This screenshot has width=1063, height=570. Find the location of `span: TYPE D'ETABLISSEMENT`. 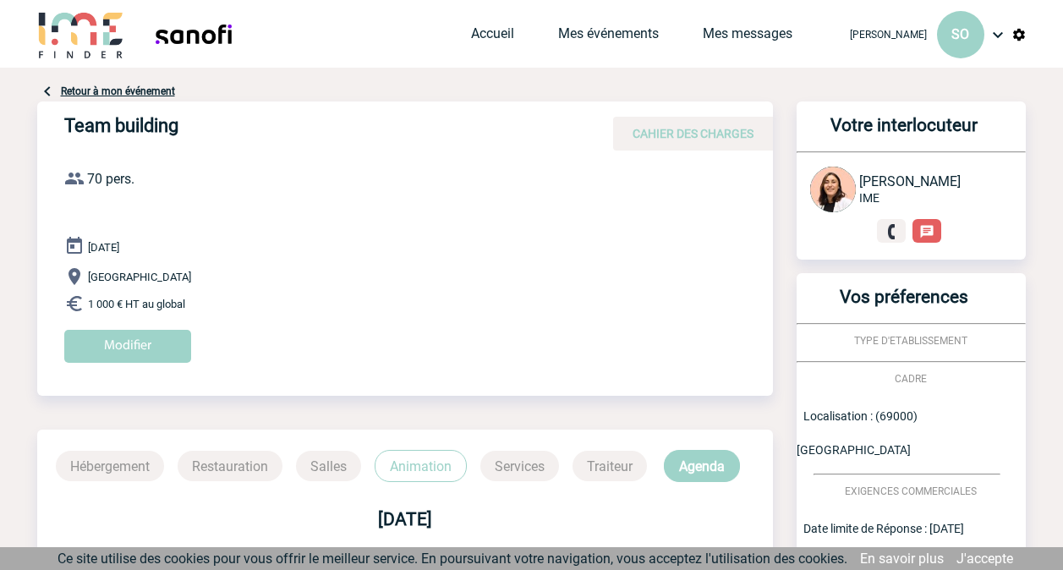

span: TYPE D'ETABLISSEMENT is located at coordinates (911, 341).